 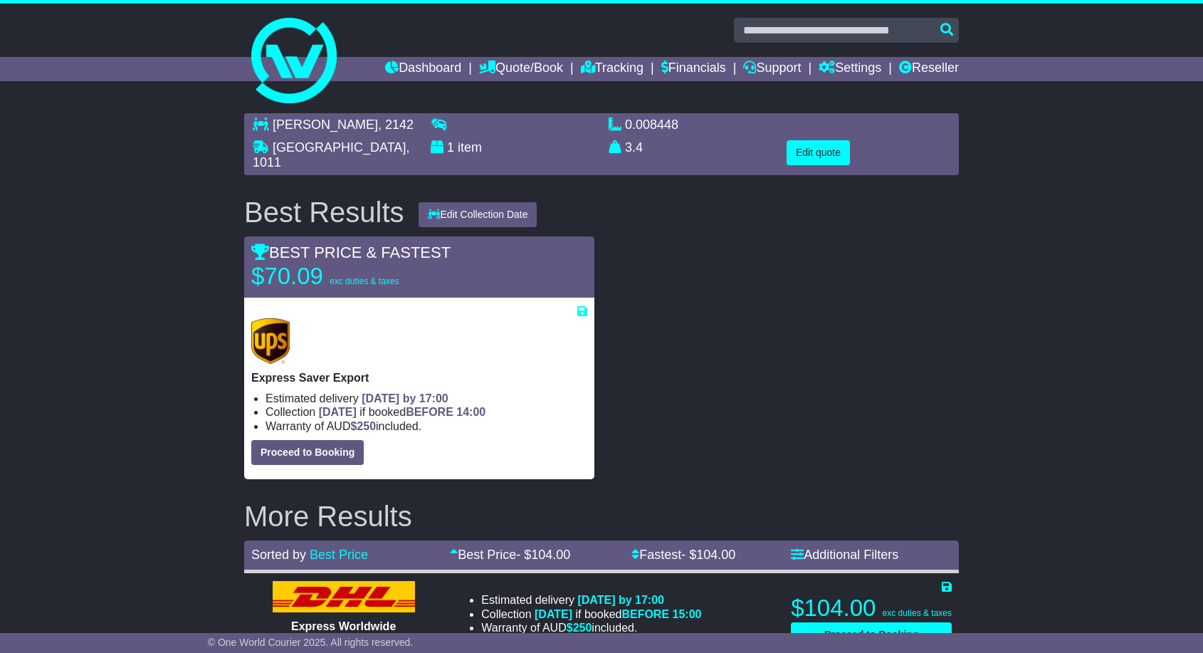 What do you see at coordinates (419, 377) in the screenshot?
I see `p: Express Saver Export` at bounding box center [419, 377].